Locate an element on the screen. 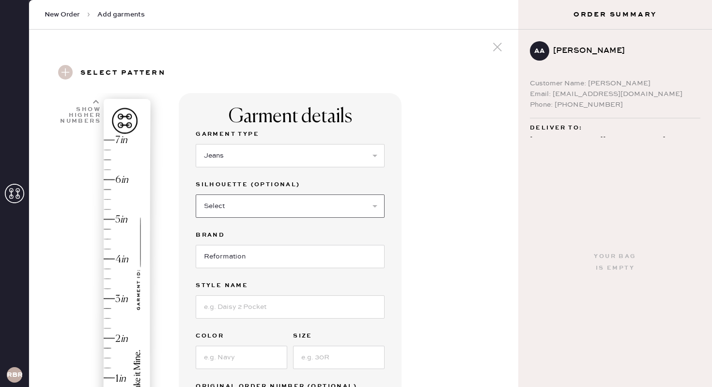 The width and height of the screenshot is (712, 387). span: Deliver to: is located at coordinates (556, 128).